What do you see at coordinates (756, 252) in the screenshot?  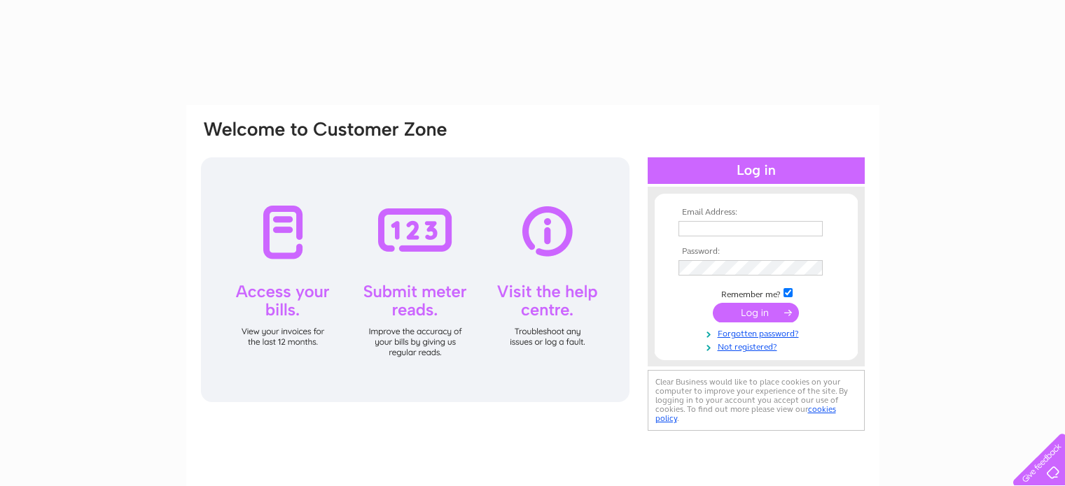 I see `th: Password:` at bounding box center [756, 252].